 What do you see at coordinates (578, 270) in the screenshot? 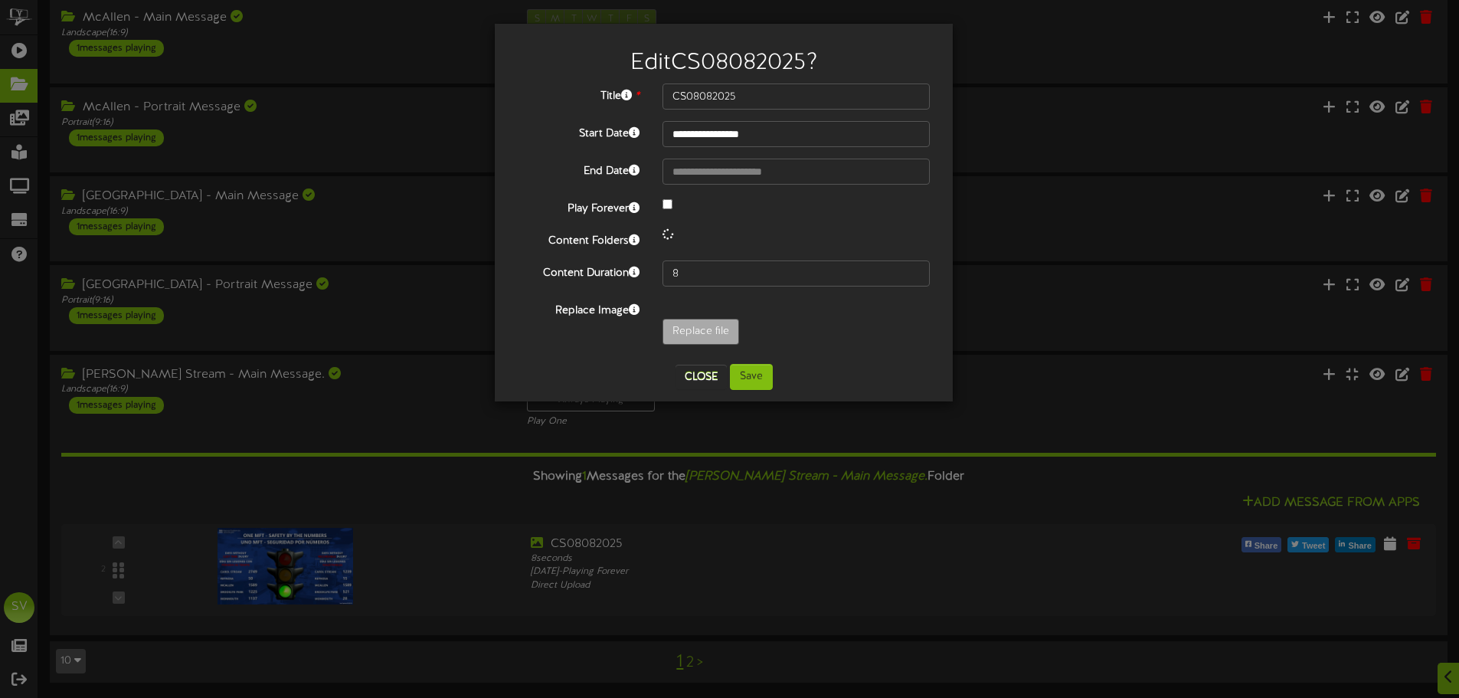
I see `label: Content Duration` at bounding box center [578, 270].